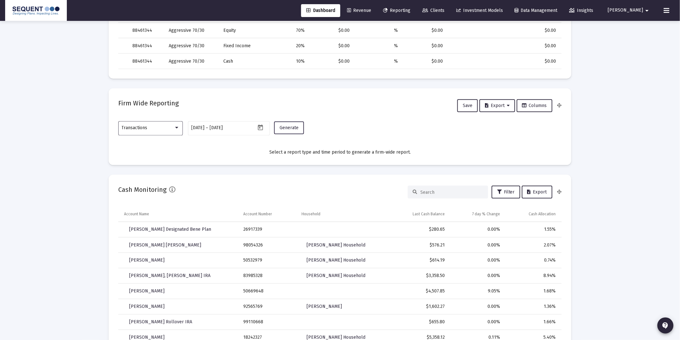 This screenshot has height=340, width=680. Describe the element at coordinates (268, 214) in the screenshot. I see `td: Column Account Number` at that location.